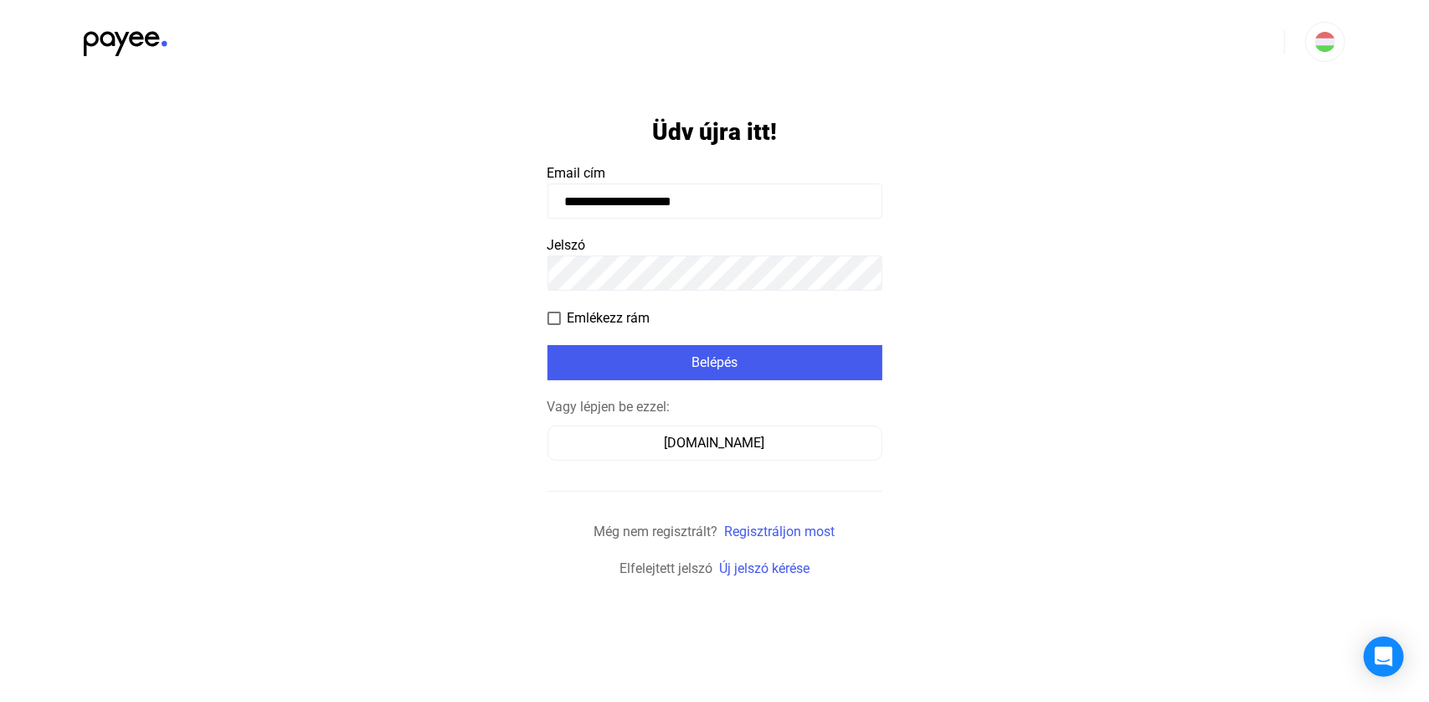  Describe the element at coordinates (656, 531) in the screenshot. I see `span: Még nem regisztrált?` at that location.